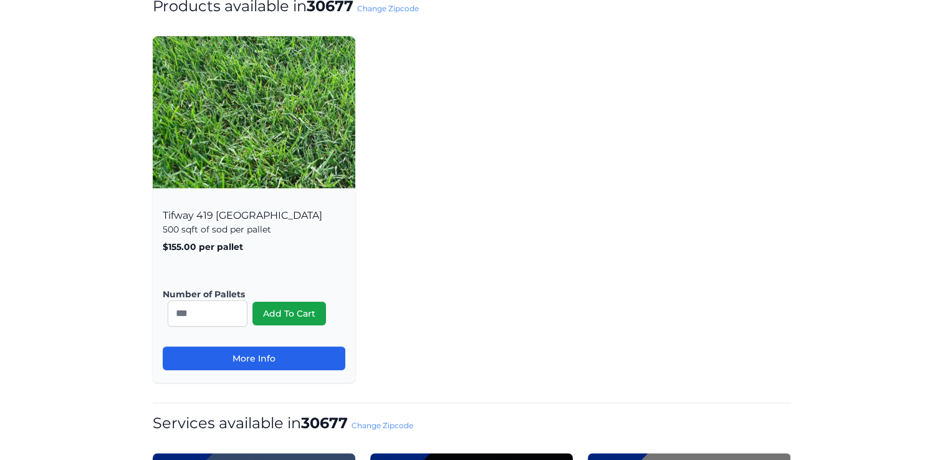 Image resolution: width=943 pixels, height=460 pixels. I want to click on button: Add To Cart, so click(289, 313).